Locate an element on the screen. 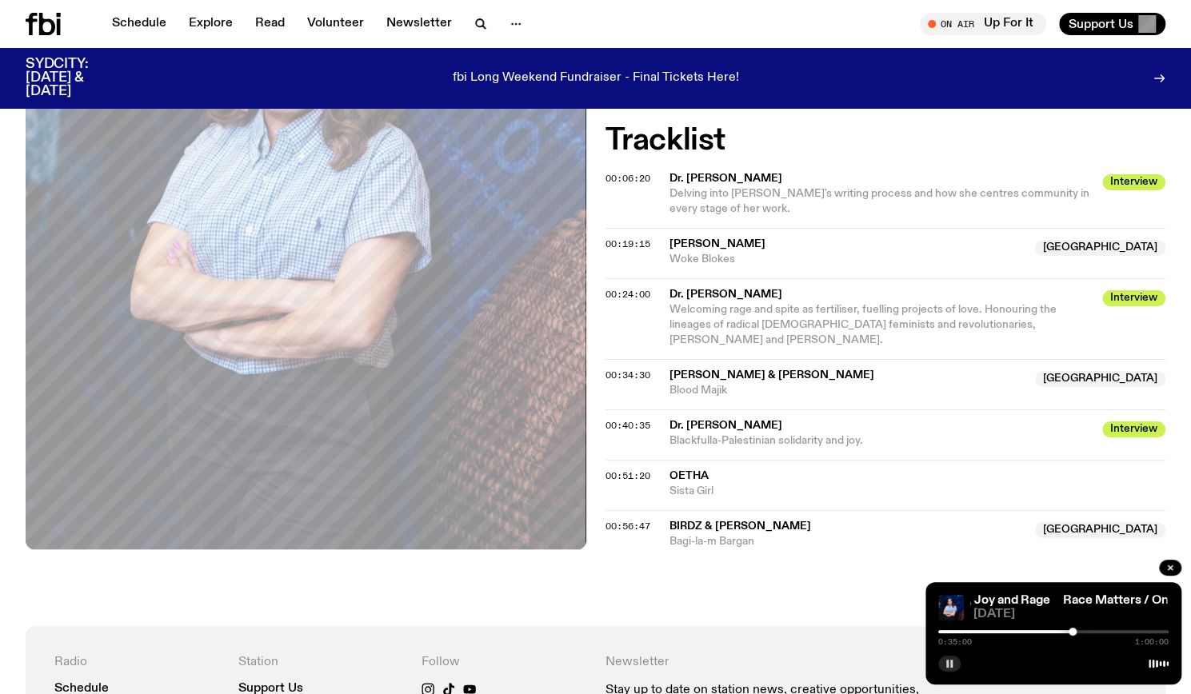 This screenshot has height=694, width=1191. button: 00:51:20 is located at coordinates (628, 476).